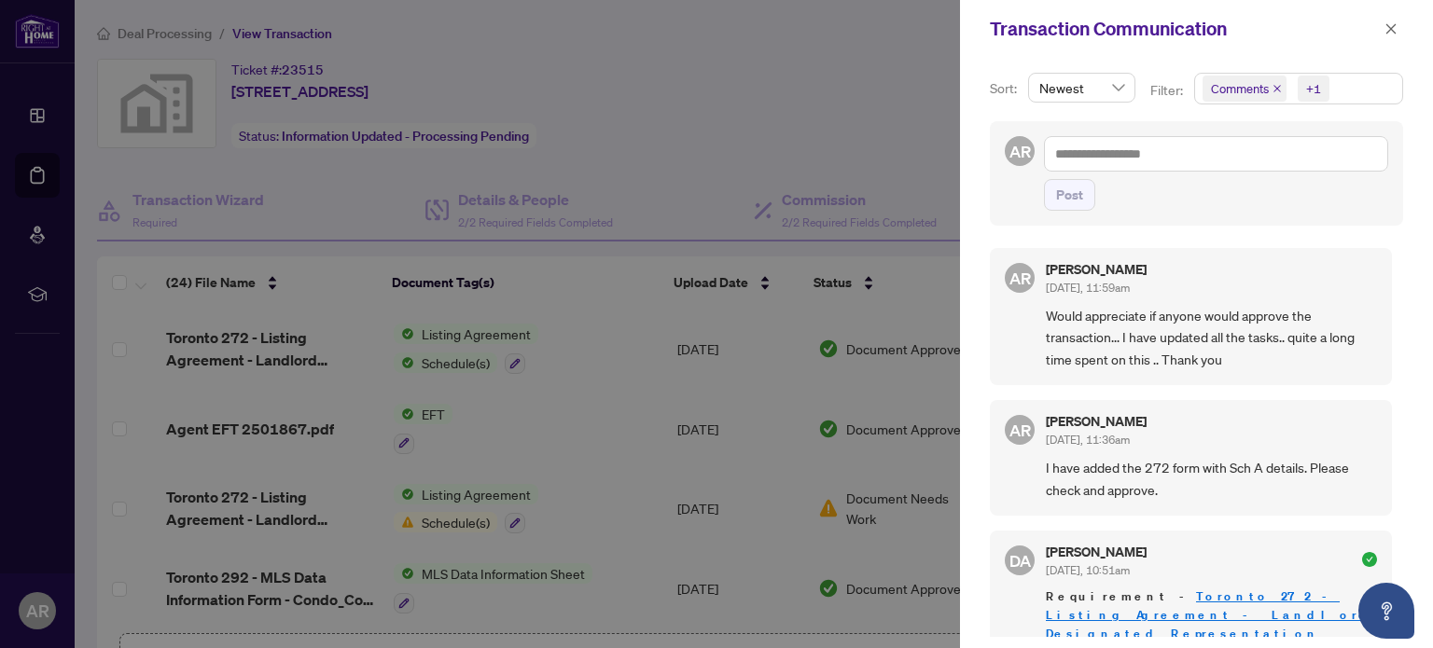 This screenshot has width=1433, height=648. What do you see at coordinates (1184, 29) in the screenshot?
I see `div: Transaction Communication` at bounding box center [1184, 29].